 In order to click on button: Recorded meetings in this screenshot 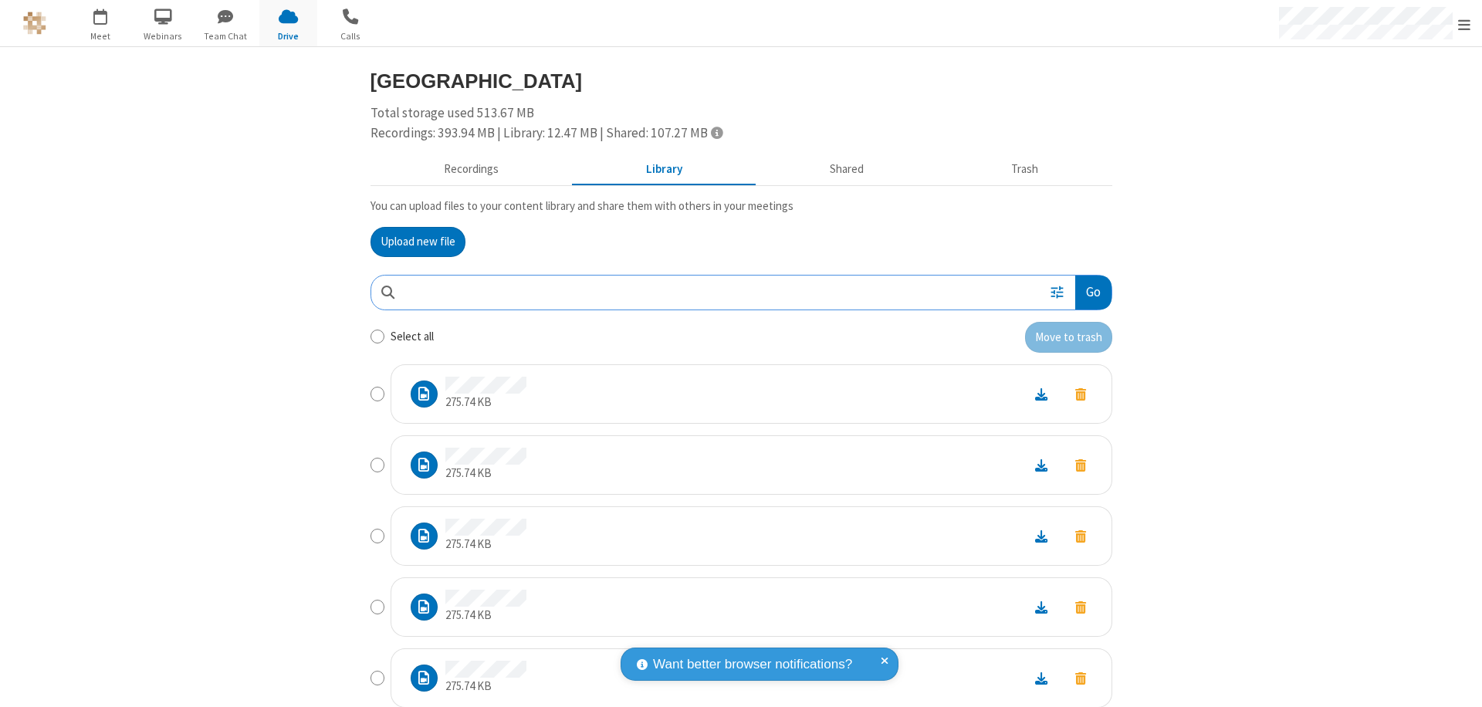, I will do `click(472, 170)`.